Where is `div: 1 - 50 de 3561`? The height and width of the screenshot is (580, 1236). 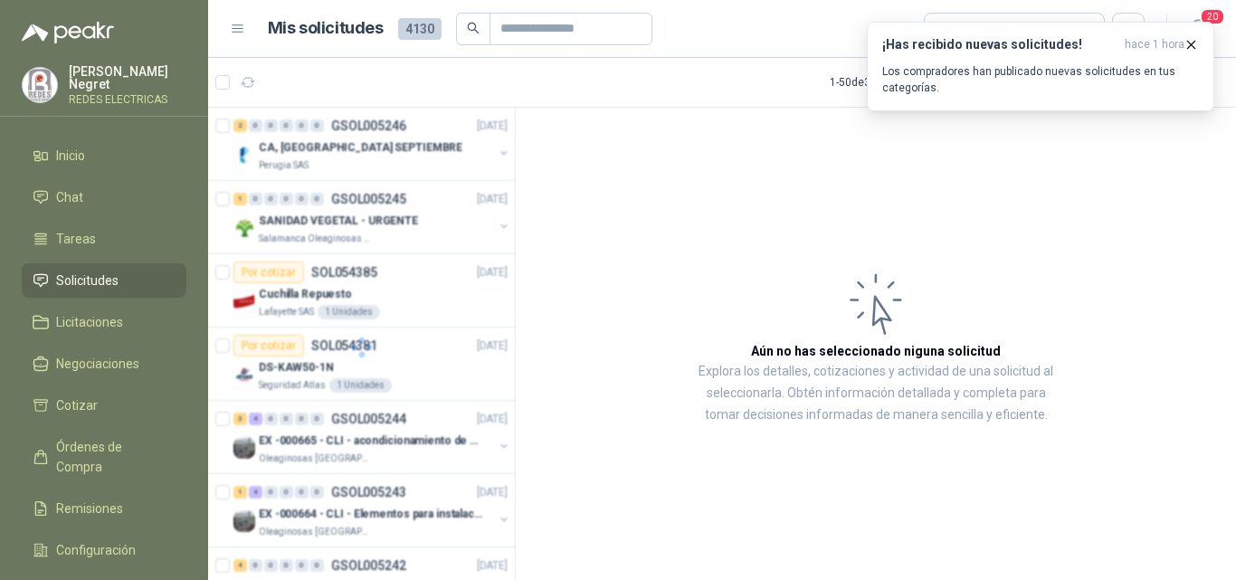 div: 1 - 50 de 3561 is located at coordinates (888, 82).